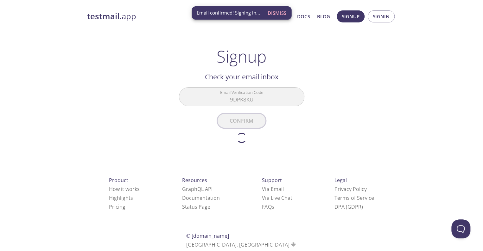 The height and width of the screenshot is (251, 483). I want to click on h2: Check your email inbox, so click(242, 77).